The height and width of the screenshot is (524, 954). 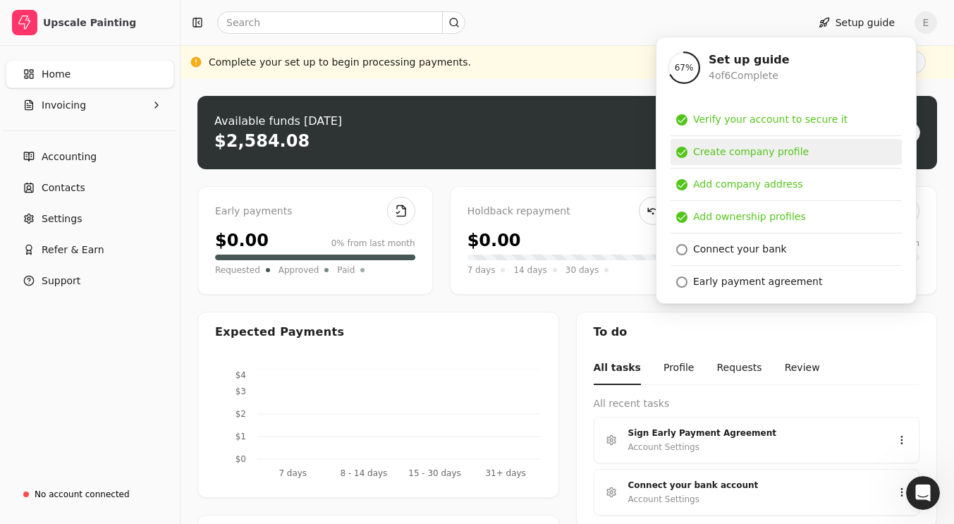 I want to click on a: Home, so click(x=90, y=74).